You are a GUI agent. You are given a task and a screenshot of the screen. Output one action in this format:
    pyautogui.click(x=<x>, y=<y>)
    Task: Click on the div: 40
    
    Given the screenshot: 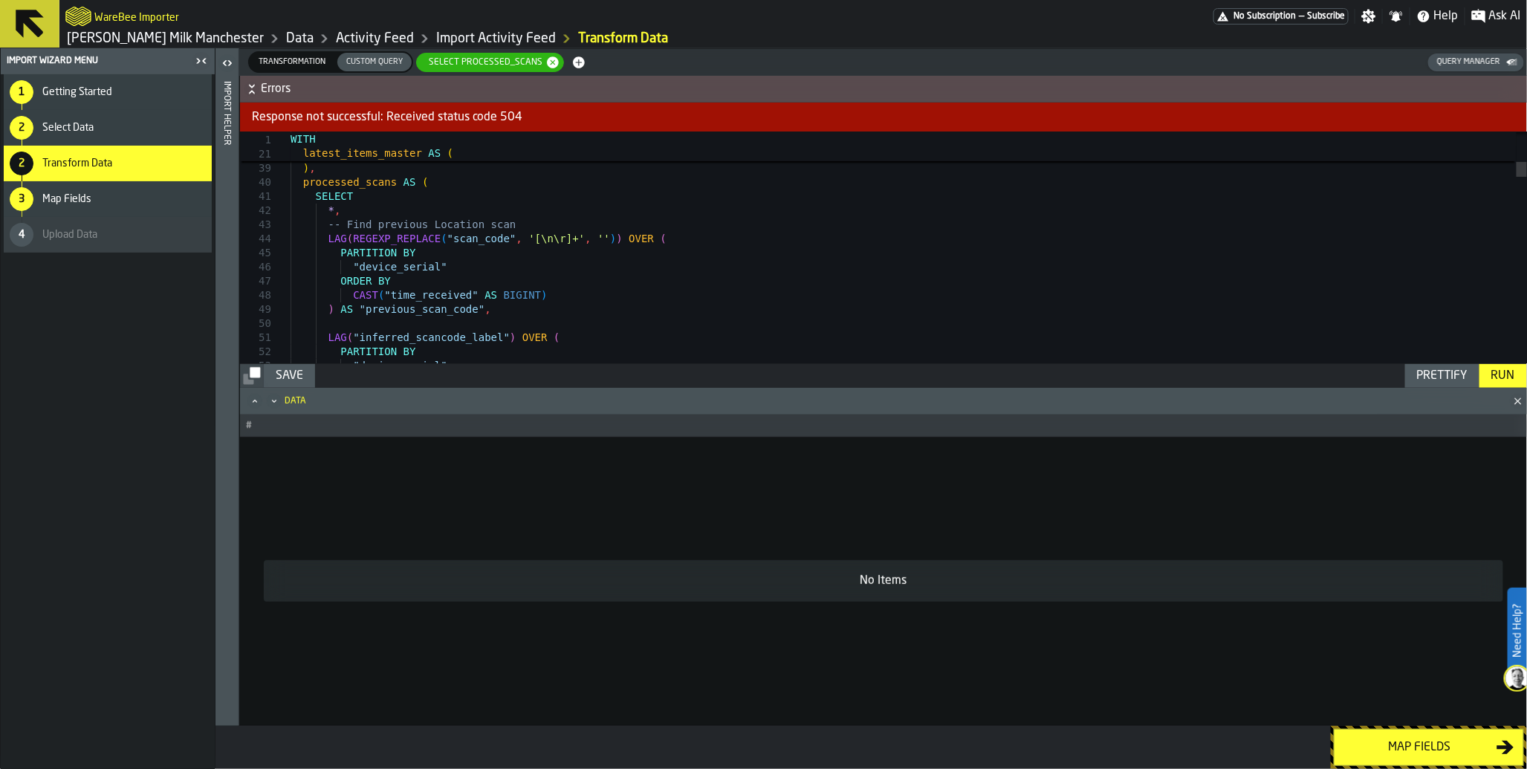 What is the action you would take?
    pyautogui.click(x=256, y=182)
    